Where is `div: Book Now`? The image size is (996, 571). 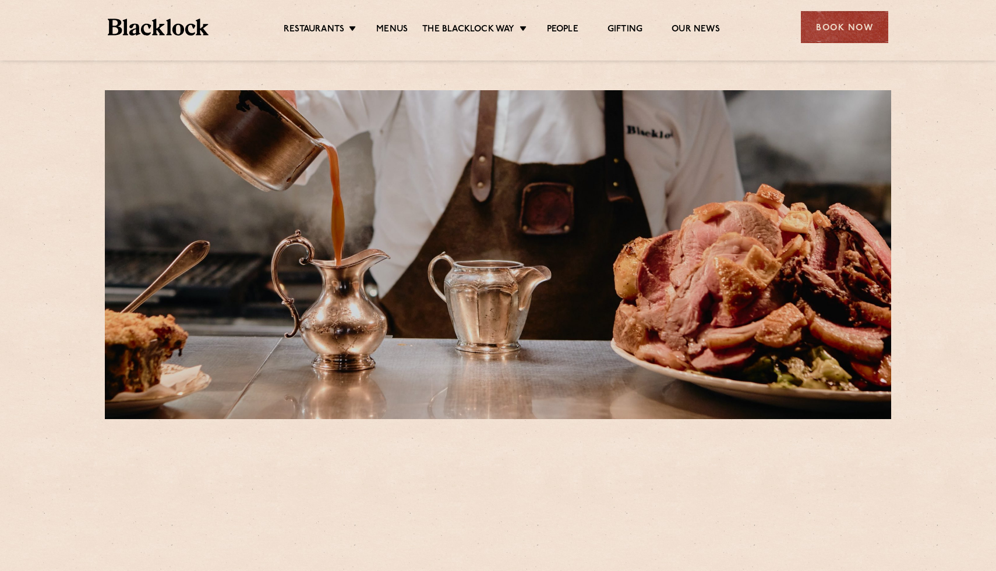 div: Book Now is located at coordinates (844, 27).